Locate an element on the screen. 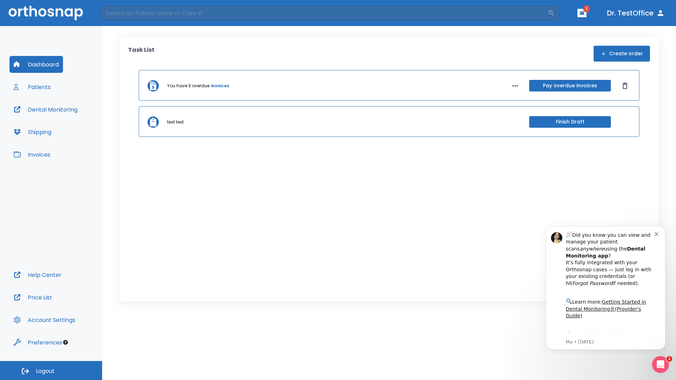 Image resolution: width=676 pixels, height=380 pixels. button: Pay overdue invoices is located at coordinates (570, 86).